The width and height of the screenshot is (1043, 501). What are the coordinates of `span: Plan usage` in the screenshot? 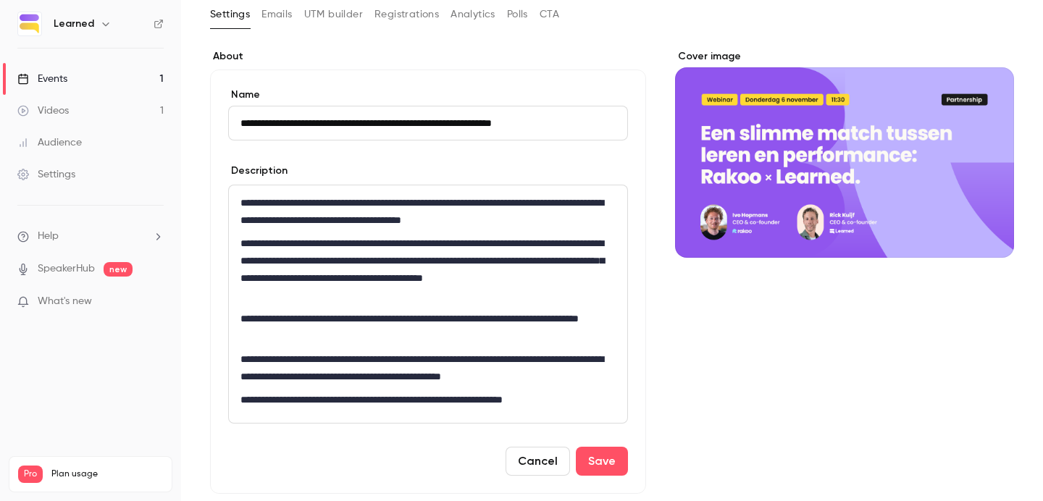 It's located at (107, 474).